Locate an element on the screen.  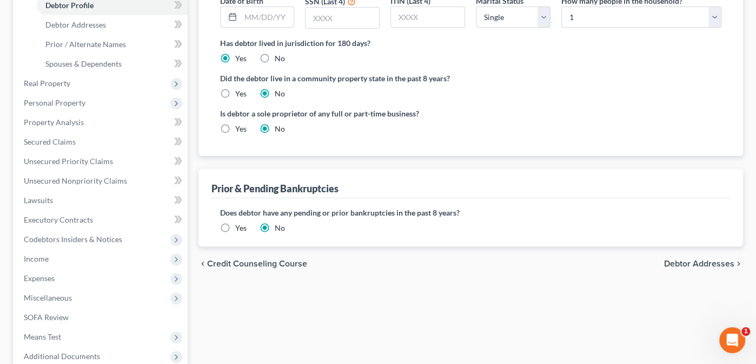
span: Secured Claims is located at coordinates (50, 141).